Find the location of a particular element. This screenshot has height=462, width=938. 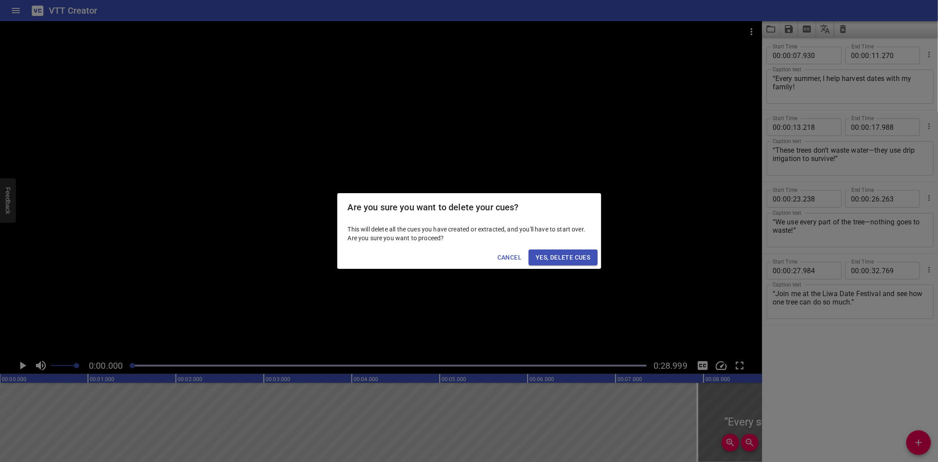

button: Yes, Delete Cues is located at coordinates (563, 257).